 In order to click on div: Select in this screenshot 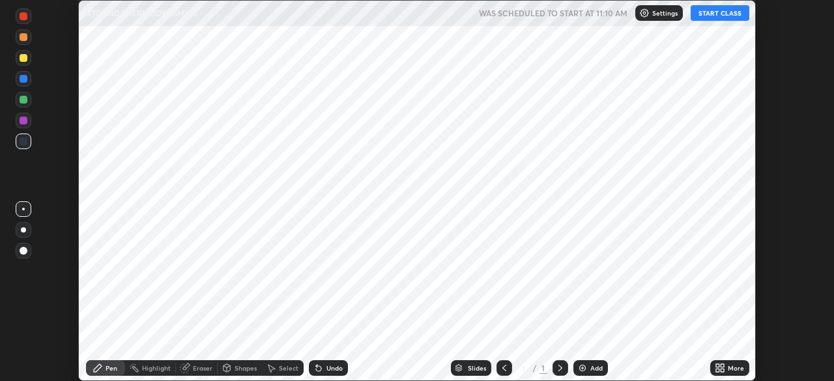, I will do `click(288, 368)`.